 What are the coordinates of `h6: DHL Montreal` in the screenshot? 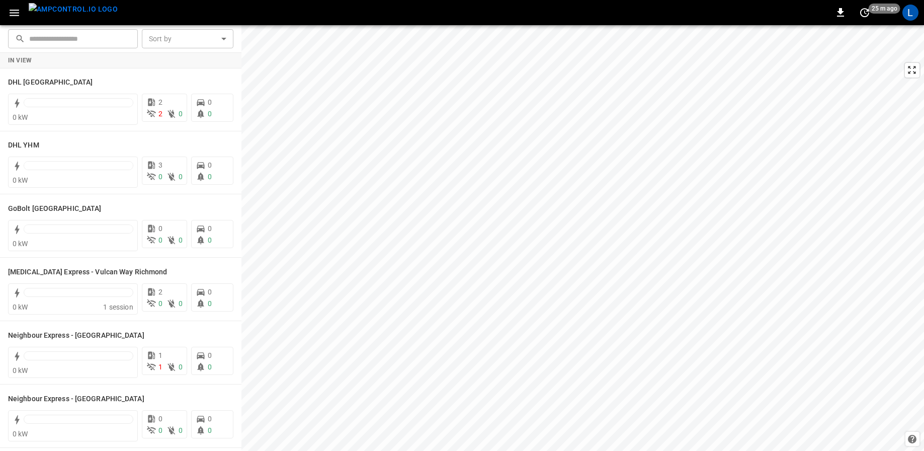 It's located at (50, 82).